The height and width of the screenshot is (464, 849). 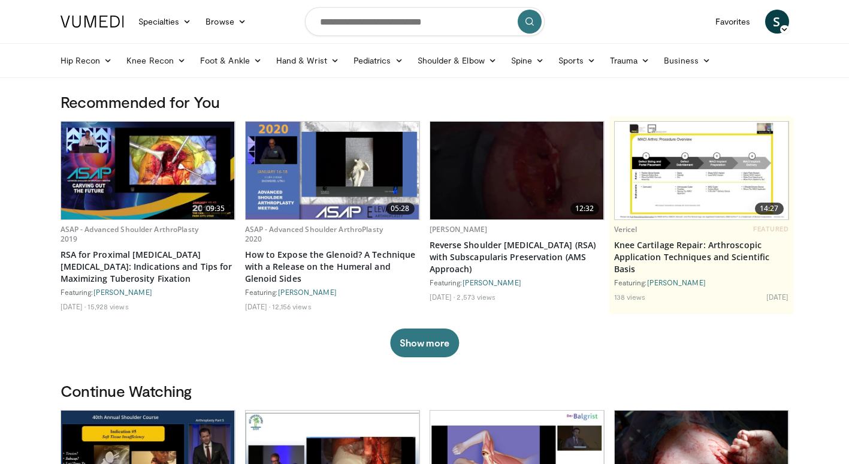 I want to click on li: 15,928 views, so click(x=108, y=306).